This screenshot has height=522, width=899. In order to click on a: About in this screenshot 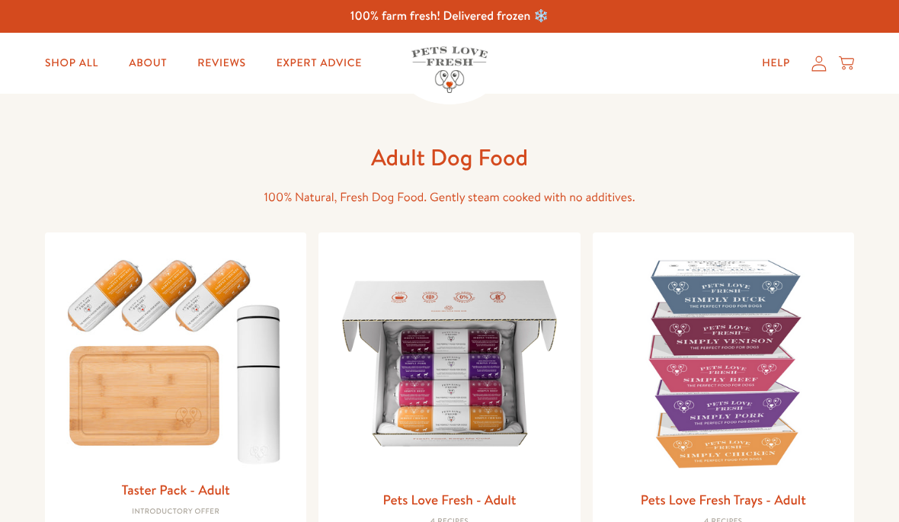, I will do `click(148, 63)`.